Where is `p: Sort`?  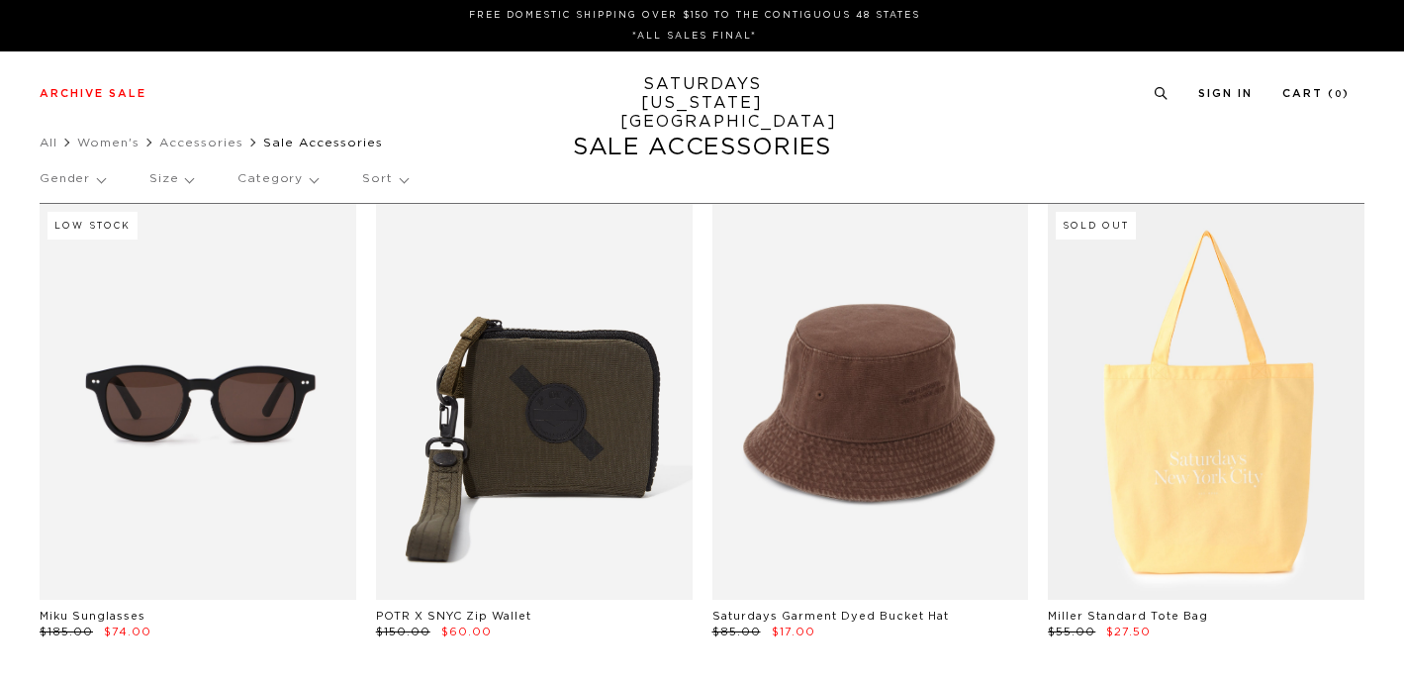
p: Sort is located at coordinates (384, 179).